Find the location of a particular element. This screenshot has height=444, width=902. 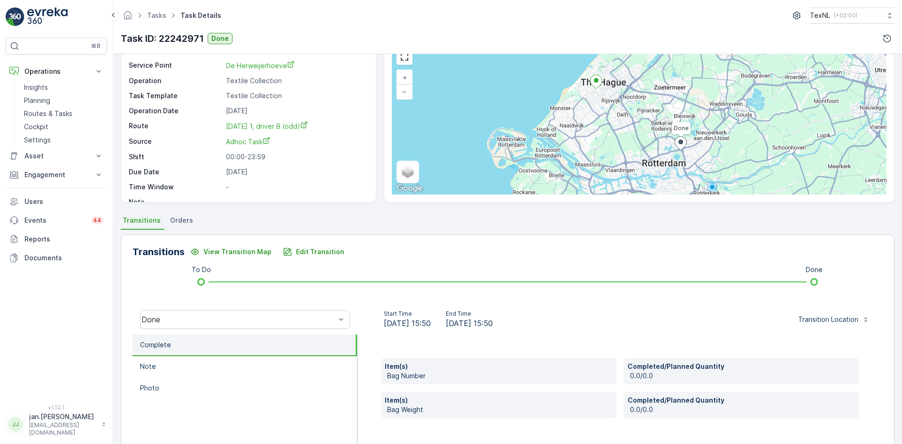

a: Zoom In is located at coordinates (405, 78).